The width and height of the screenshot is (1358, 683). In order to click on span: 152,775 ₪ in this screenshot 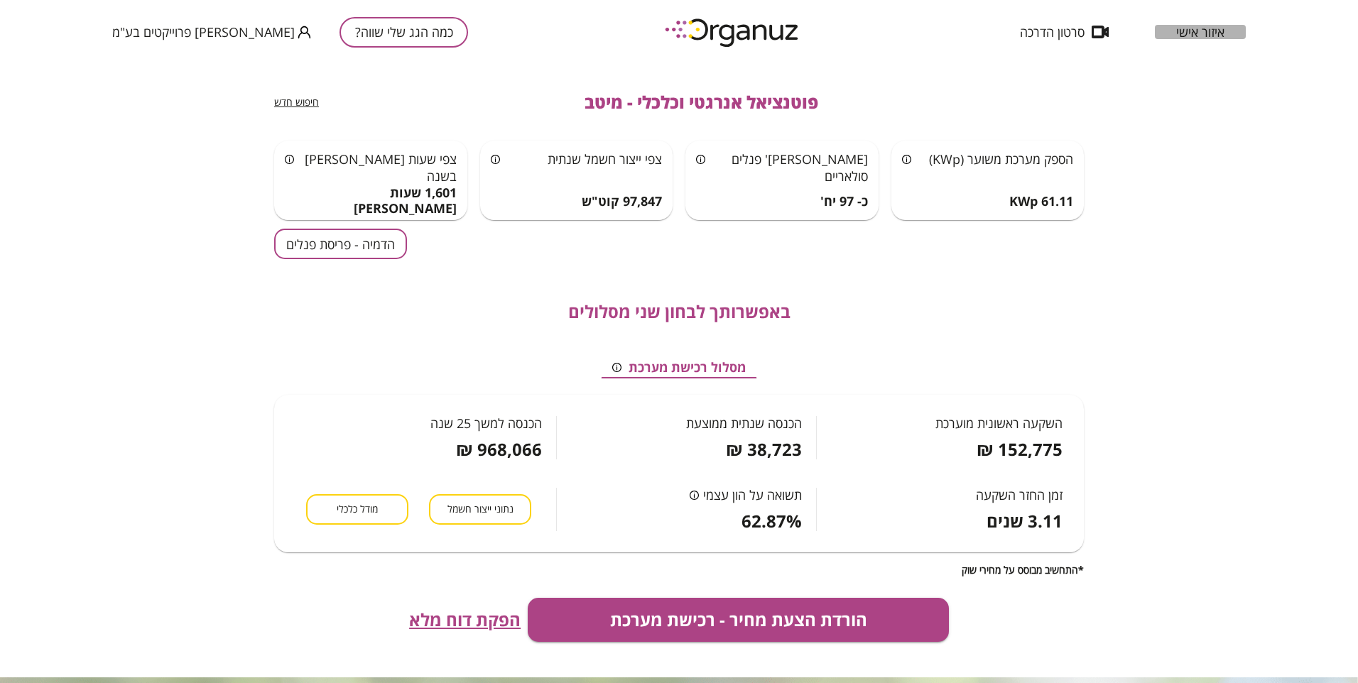, I will do `click(1019, 449)`.